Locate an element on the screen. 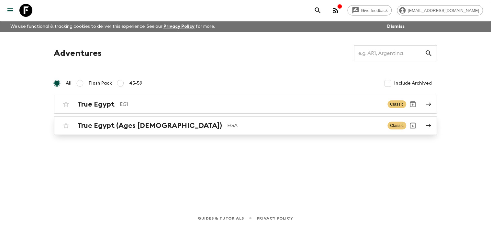 This screenshot has width=491, height=227. span: Include Archived is located at coordinates (413, 83).